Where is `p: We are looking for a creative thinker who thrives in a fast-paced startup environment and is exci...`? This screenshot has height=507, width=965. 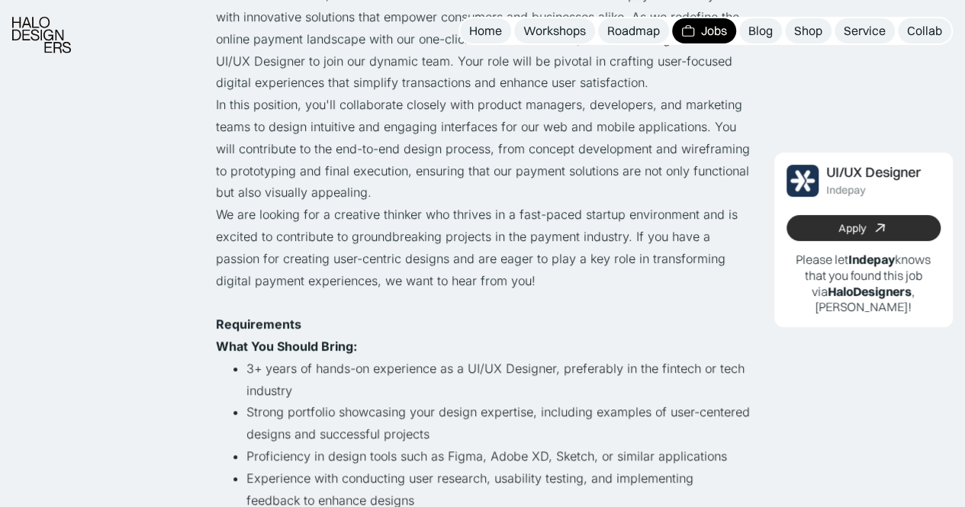
p: We are looking for a creative thinker who thrives in a fast-paced startup environment and is exci... is located at coordinates (483, 247).